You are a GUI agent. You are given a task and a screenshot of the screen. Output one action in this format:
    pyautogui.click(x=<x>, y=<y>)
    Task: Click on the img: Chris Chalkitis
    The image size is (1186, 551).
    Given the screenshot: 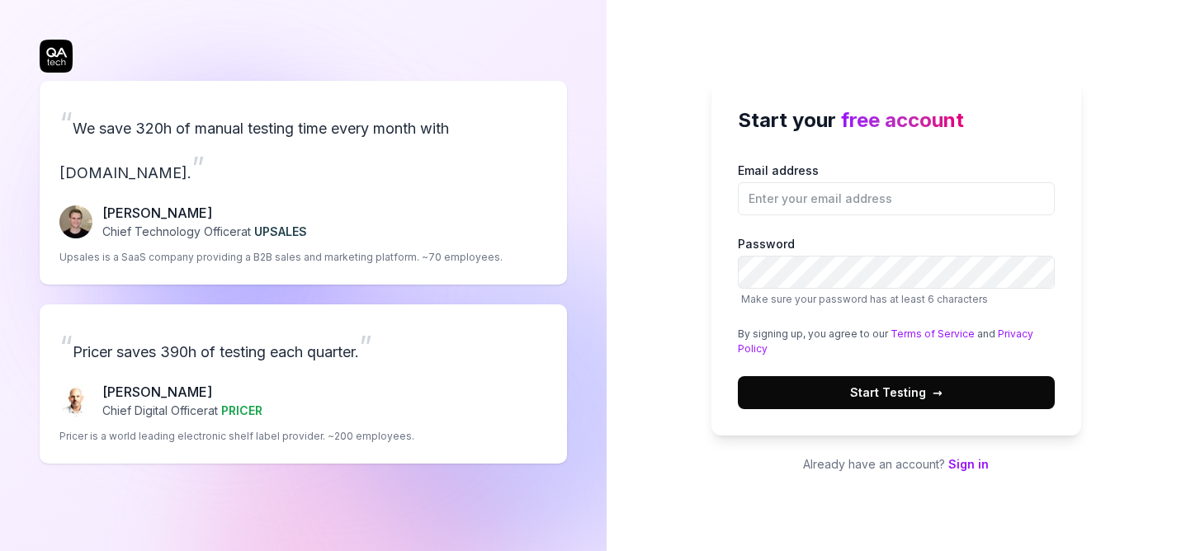 What is the action you would take?
    pyautogui.click(x=76, y=401)
    